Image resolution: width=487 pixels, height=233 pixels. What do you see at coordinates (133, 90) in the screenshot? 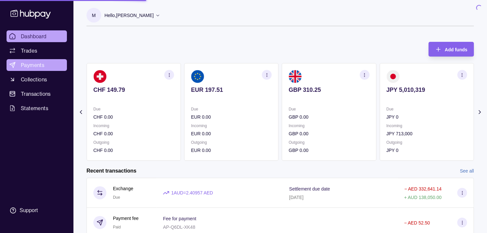
I see `p: CHF 149.79` at bounding box center [133, 90].